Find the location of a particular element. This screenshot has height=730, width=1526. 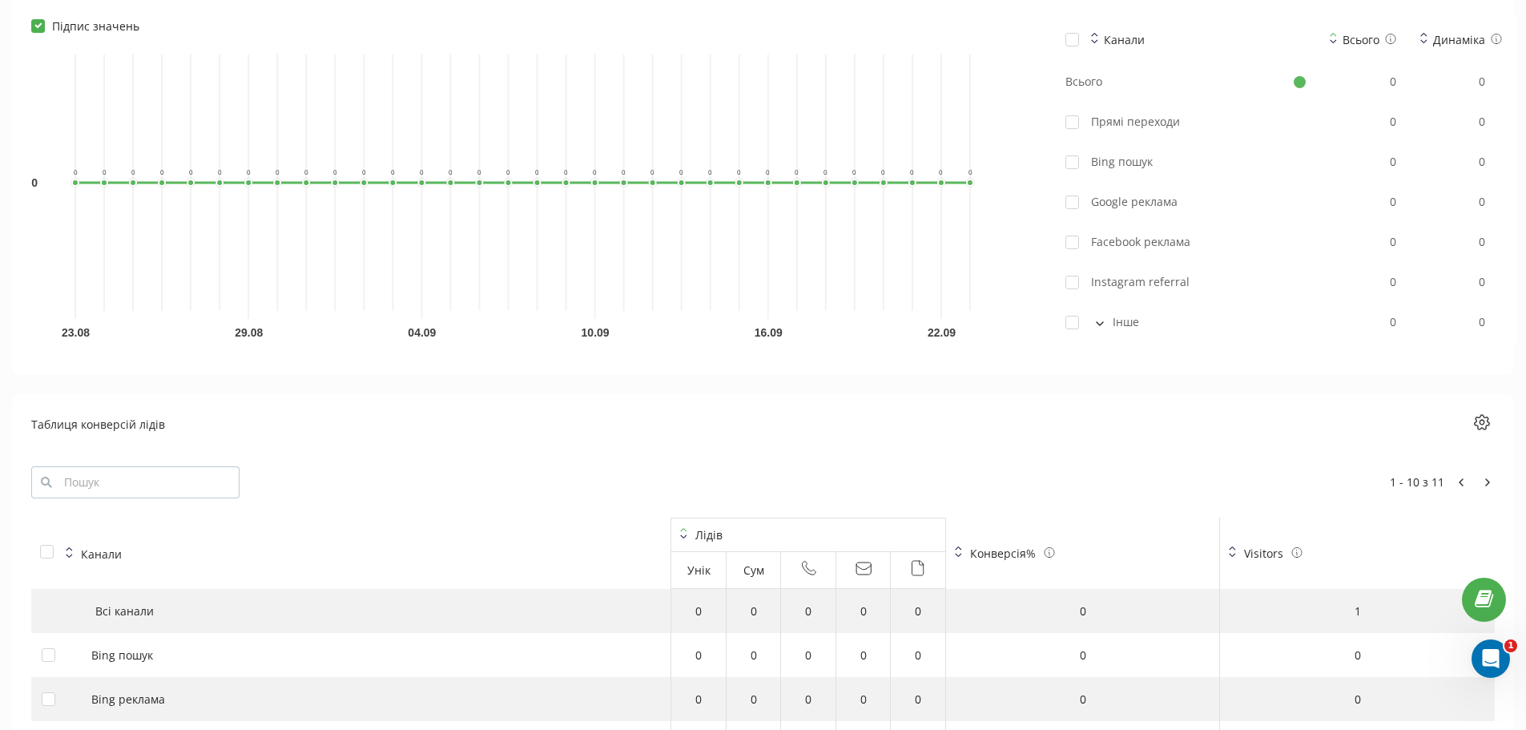

div: Таблиця конверсій лідів is located at coordinates (98, 424).